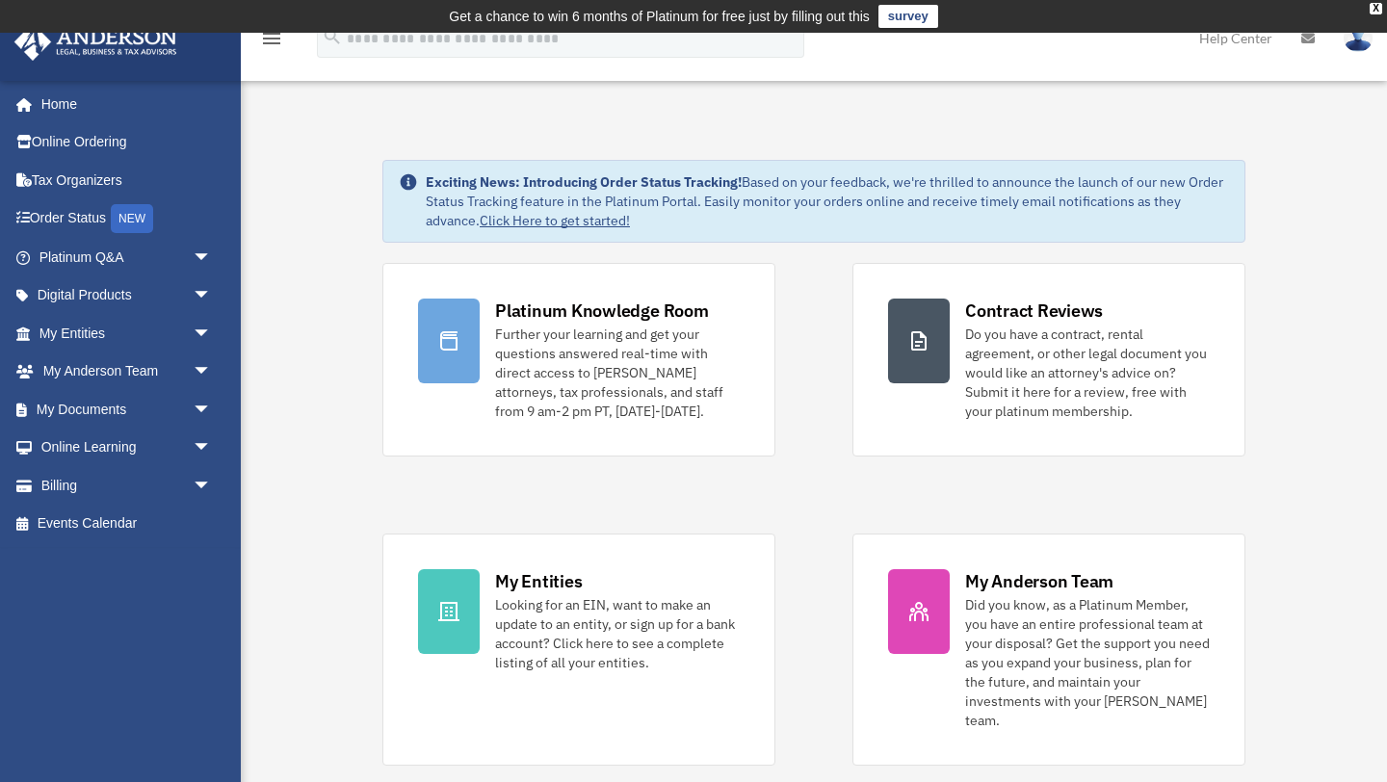 The width and height of the screenshot is (1387, 782). I want to click on div: close, so click(1376, 9).